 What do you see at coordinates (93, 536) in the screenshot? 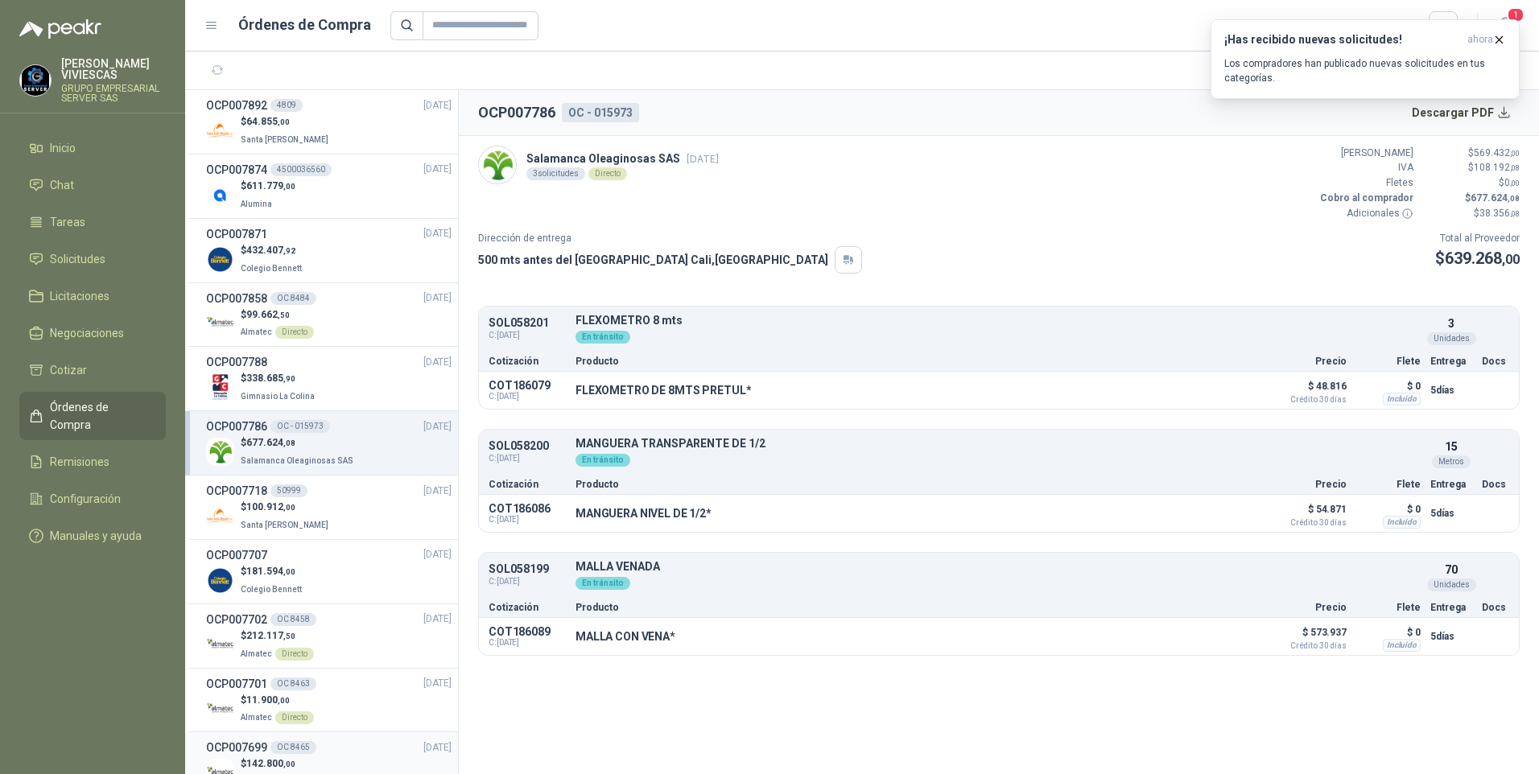
I see `a: Manuales y ayuda` at bounding box center [93, 536].